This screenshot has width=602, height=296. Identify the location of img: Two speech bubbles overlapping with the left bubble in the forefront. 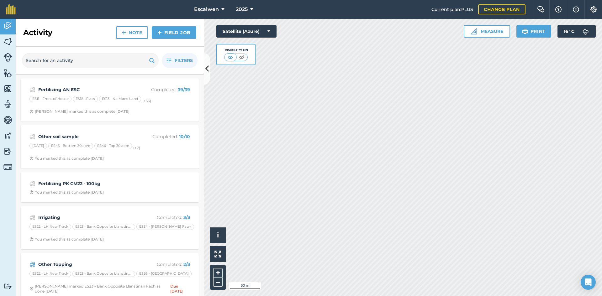
(541, 9).